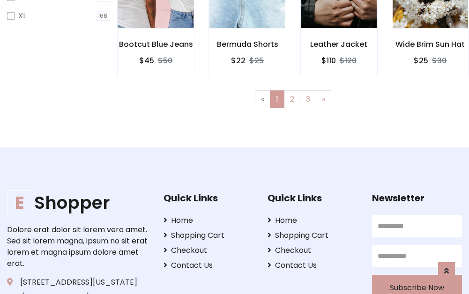 This screenshot has width=469, height=294. What do you see at coordinates (256, 60) in the screenshot?
I see `del: $25` at bounding box center [256, 60].